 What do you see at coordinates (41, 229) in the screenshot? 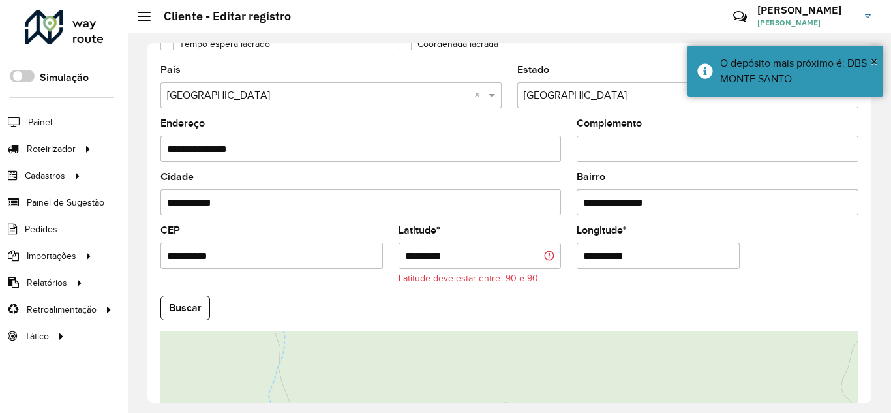
I see `span: Pedidos` at bounding box center [41, 229].